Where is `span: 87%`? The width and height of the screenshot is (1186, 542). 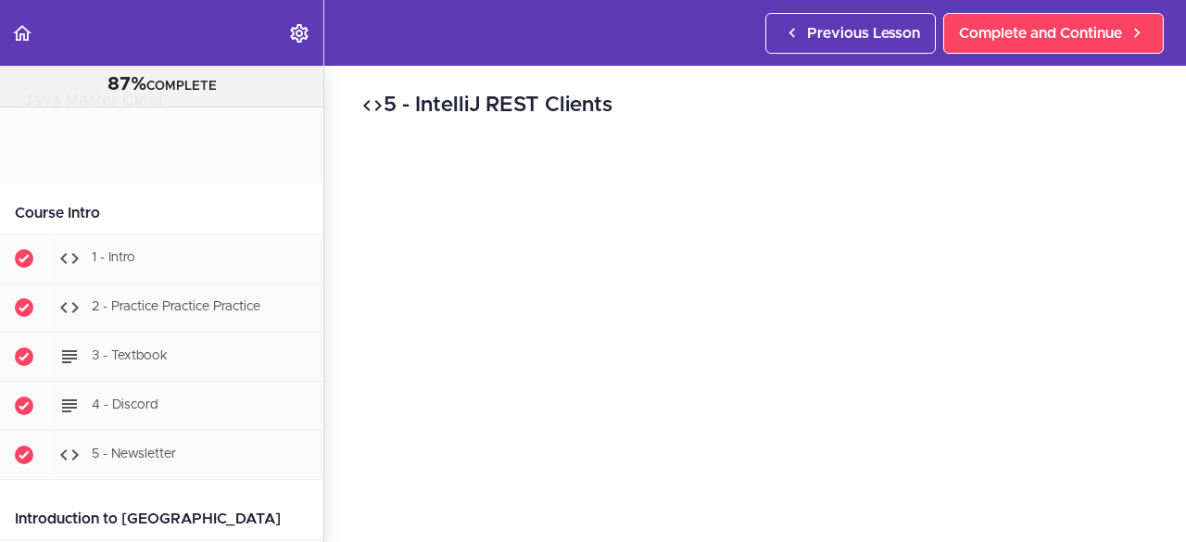
span: 87% is located at coordinates (127, 84).